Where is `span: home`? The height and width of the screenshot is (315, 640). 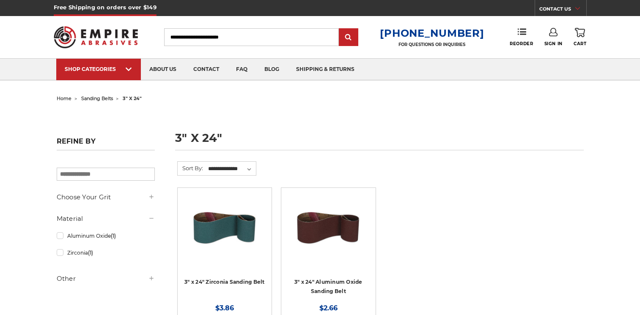
span: home is located at coordinates (64, 99).